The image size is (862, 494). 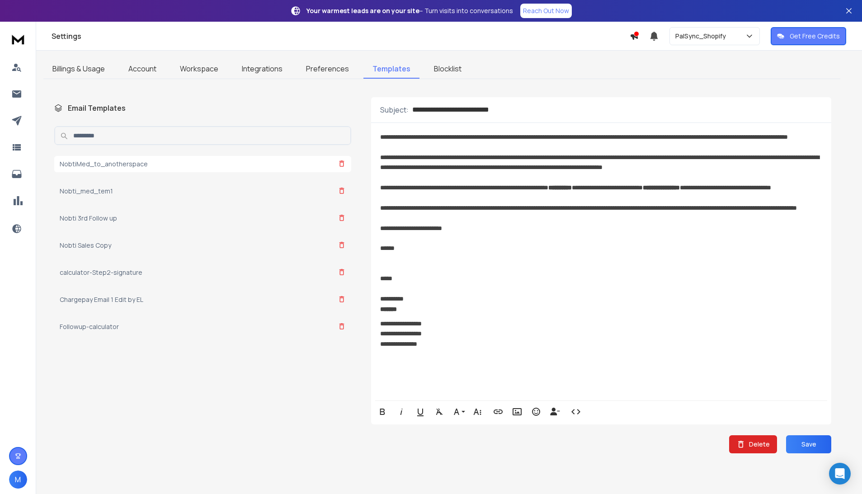 I want to click on button: Italic (⌘I), so click(x=402, y=412).